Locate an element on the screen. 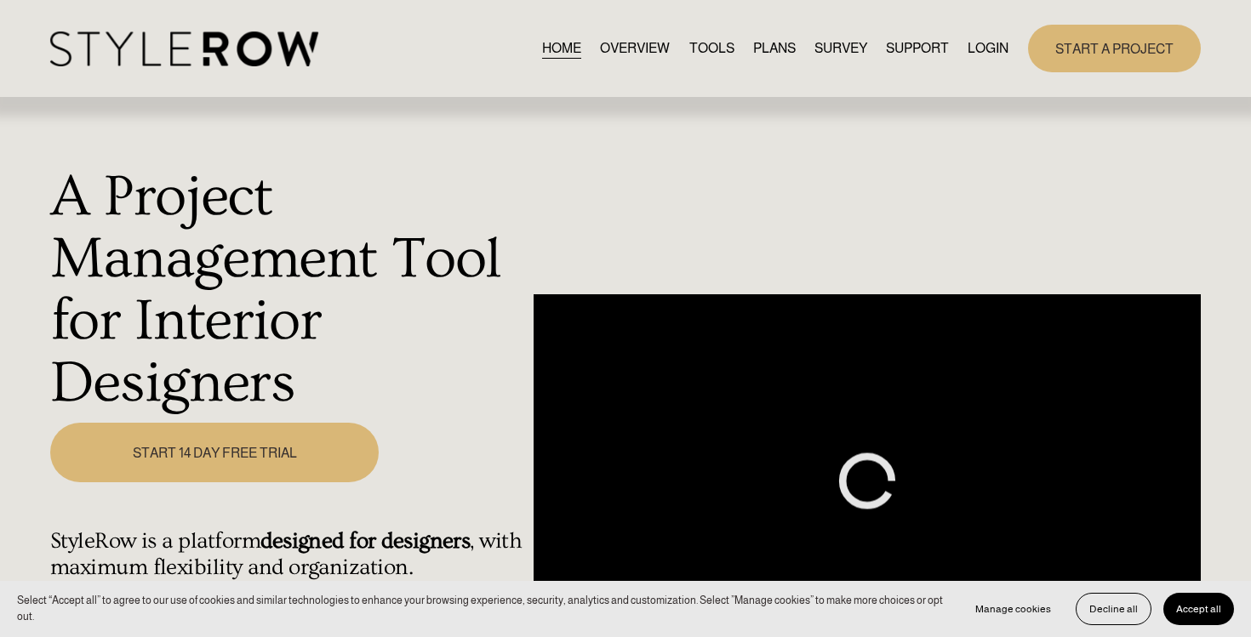 This screenshot has width=1251, height=637. a: TOOLS is located at coordinates (711, 48).